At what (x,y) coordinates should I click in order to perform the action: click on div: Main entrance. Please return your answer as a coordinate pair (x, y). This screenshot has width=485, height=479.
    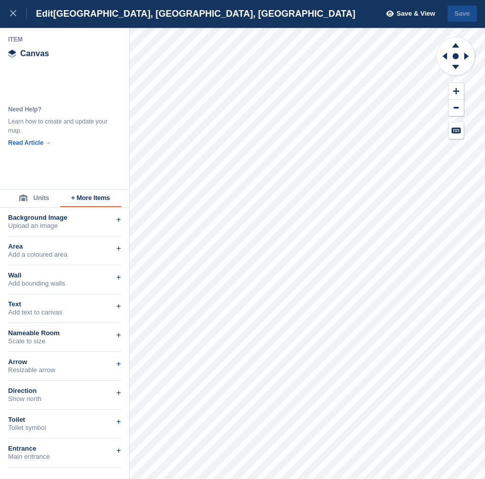
    Looking at the image, I should click on (64, 456).